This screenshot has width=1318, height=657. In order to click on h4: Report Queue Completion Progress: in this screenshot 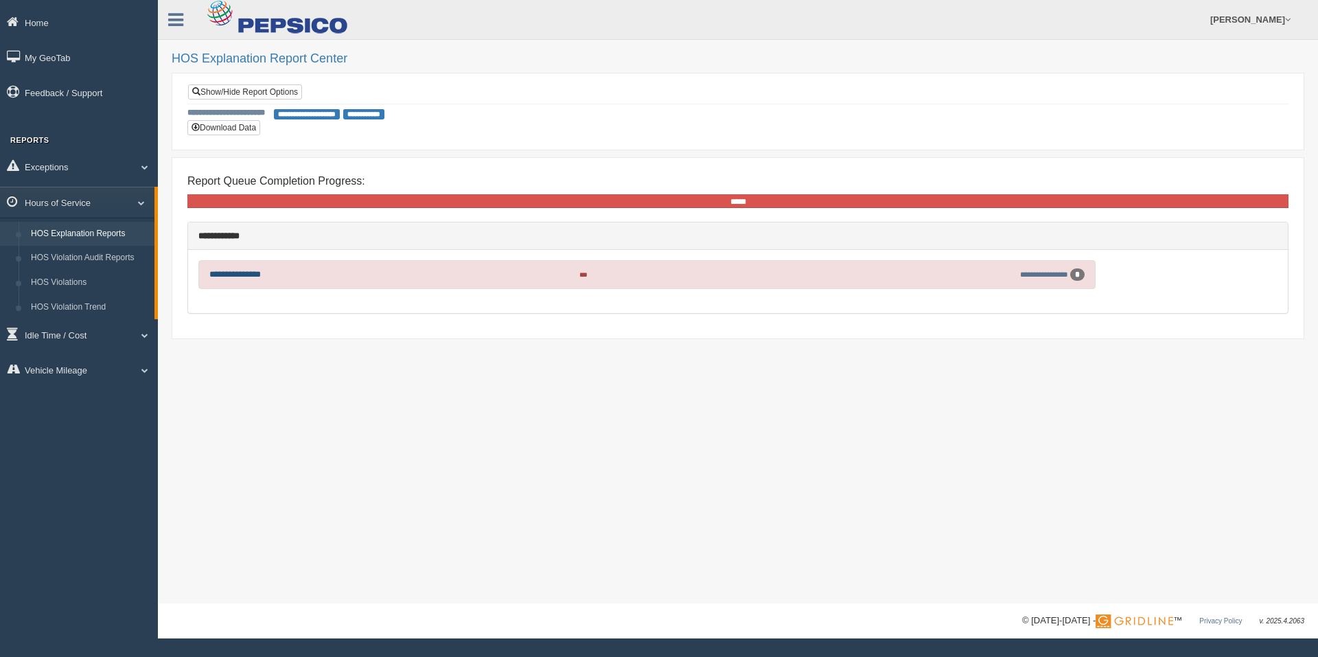, I will do `click(738, 181)`.